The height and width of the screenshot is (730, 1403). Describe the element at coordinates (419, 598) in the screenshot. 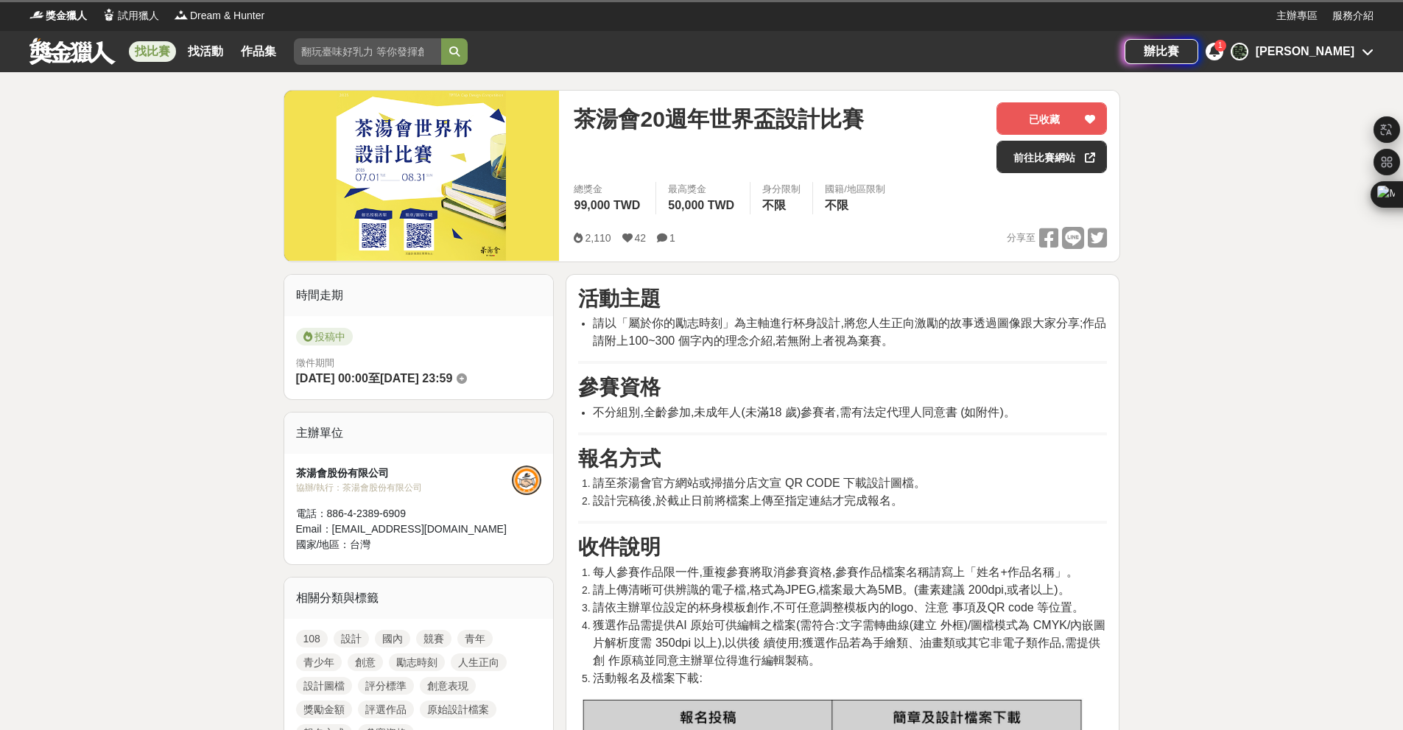

I see `div: 相關分類與標籤` at that location.